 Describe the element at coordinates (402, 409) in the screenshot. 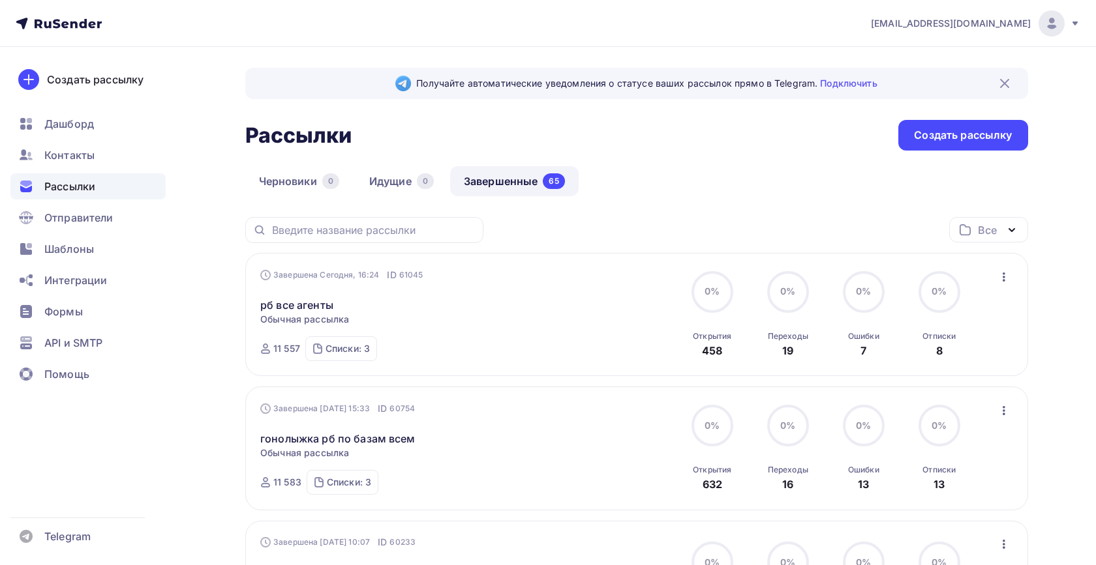

I see `span: 60754` at that location.